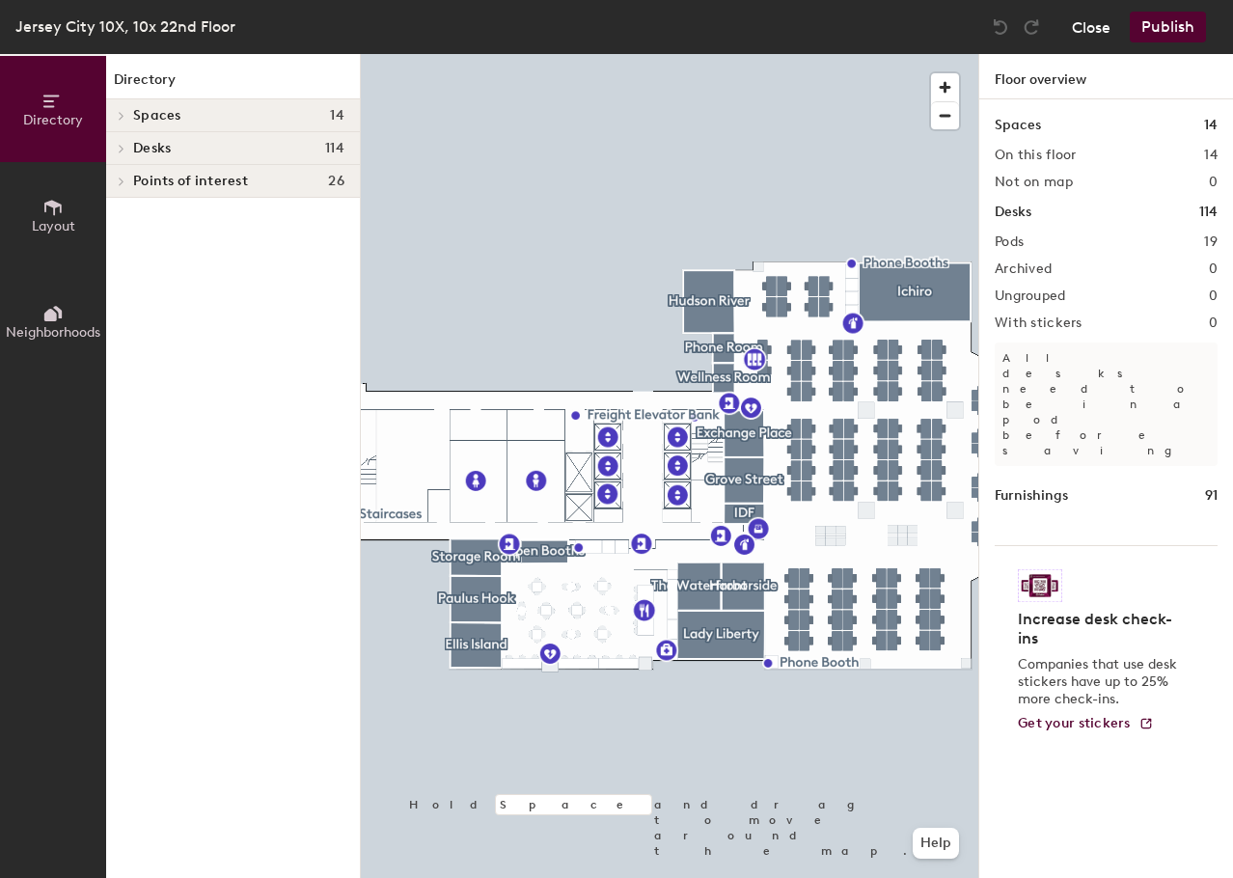 This screenshot has height=878, width=1233. What do you see at coordinates (1018, 125) in the screenshot?
I see `h1: Spaces` at bounding box center [1018, 125].